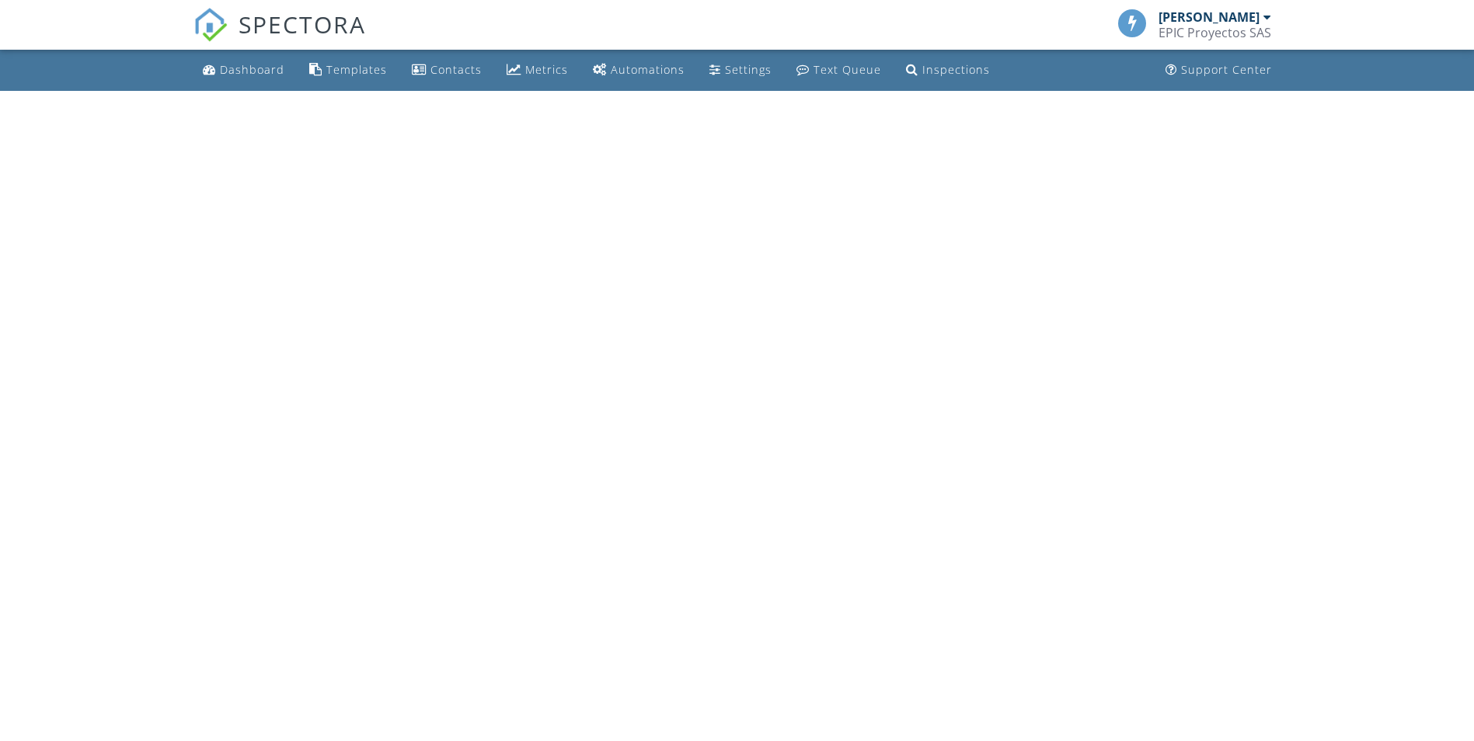 The image size is (1474, 741). Describe the element at coordinates (447, 70) in the screenshot. I see `a: Contacts` at that location.